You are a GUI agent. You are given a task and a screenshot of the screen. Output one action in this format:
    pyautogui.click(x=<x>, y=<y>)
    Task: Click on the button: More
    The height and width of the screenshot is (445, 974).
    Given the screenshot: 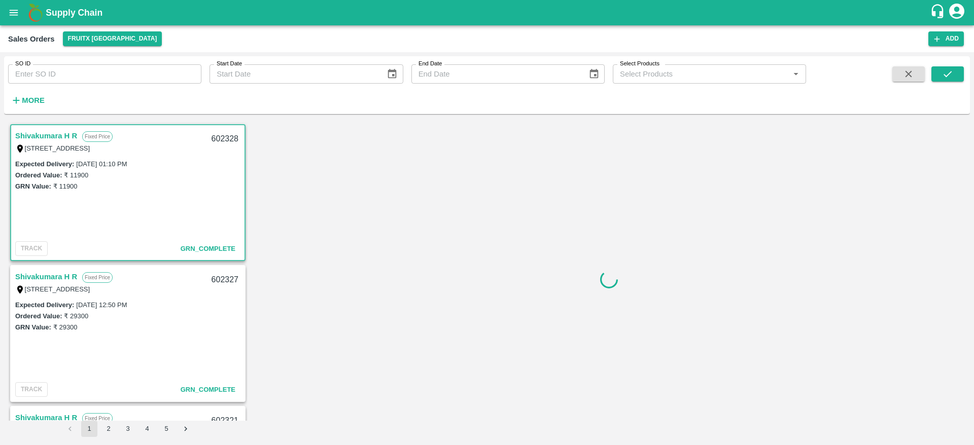 What is the action you would take?
    pyautogui.click(x=27, y=100)
    